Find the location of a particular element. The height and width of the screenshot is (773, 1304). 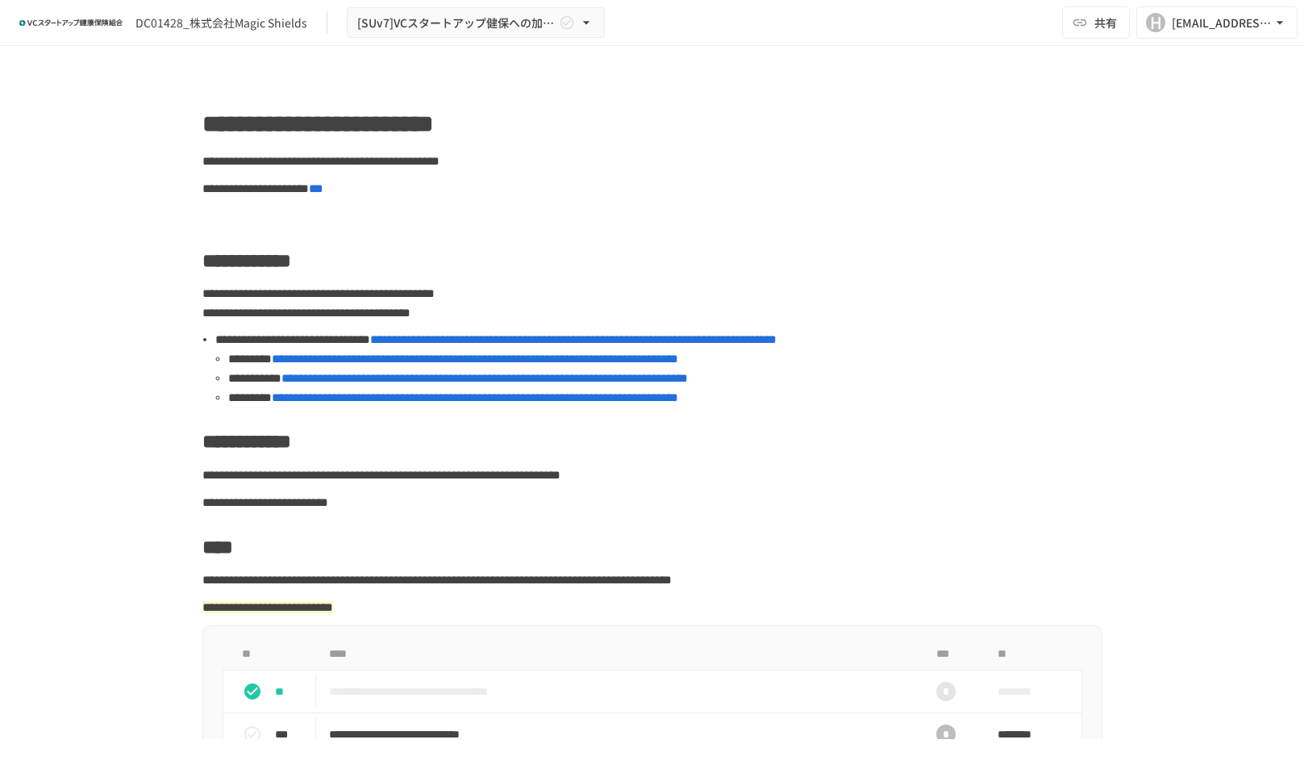

div: H is located at coordinates (1156, 23).